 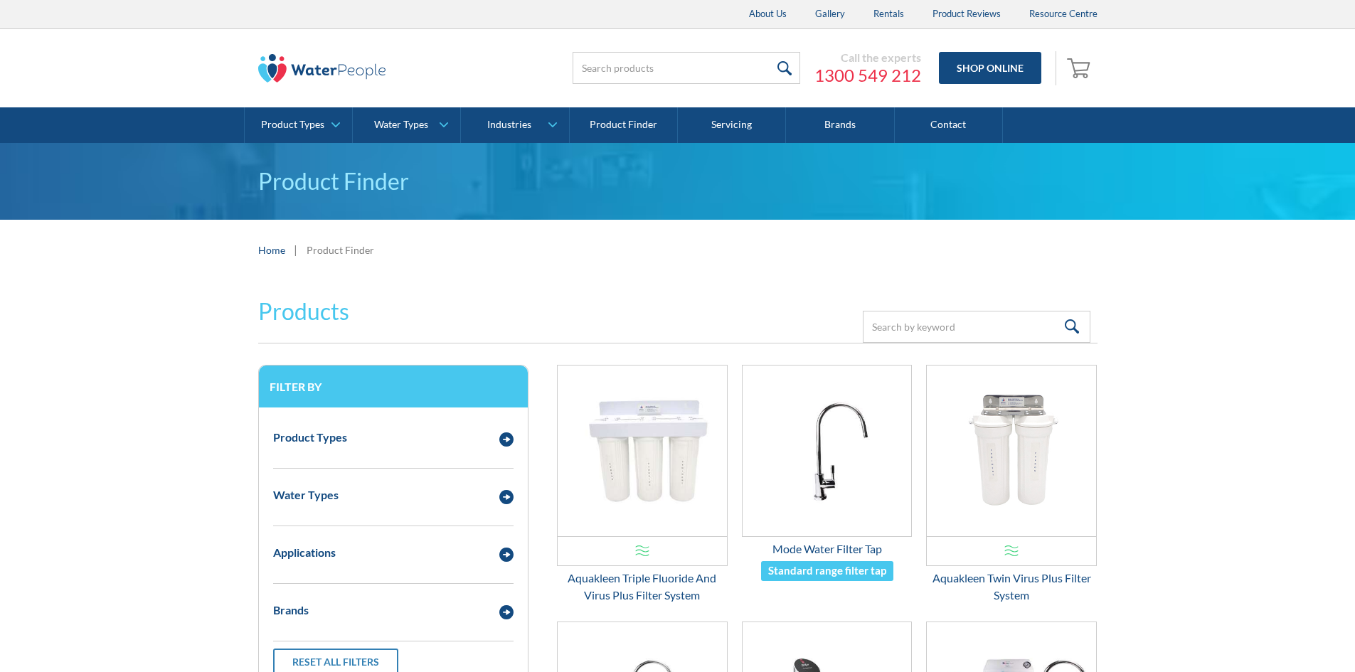 I want to click on a: Contact, so click(x=949, y=125).